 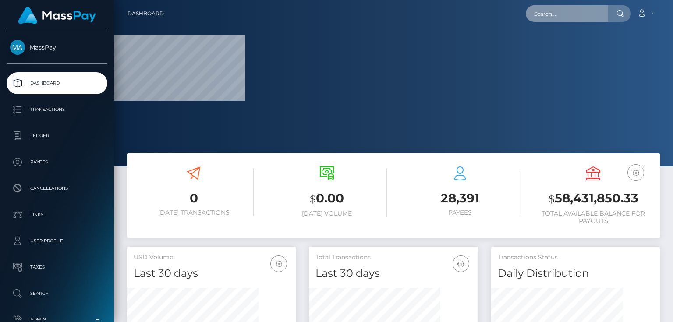 What do you see at coordinates (57, 47) in the screenshot?
I see `span: MassPay` at bounding box center [57, 47].